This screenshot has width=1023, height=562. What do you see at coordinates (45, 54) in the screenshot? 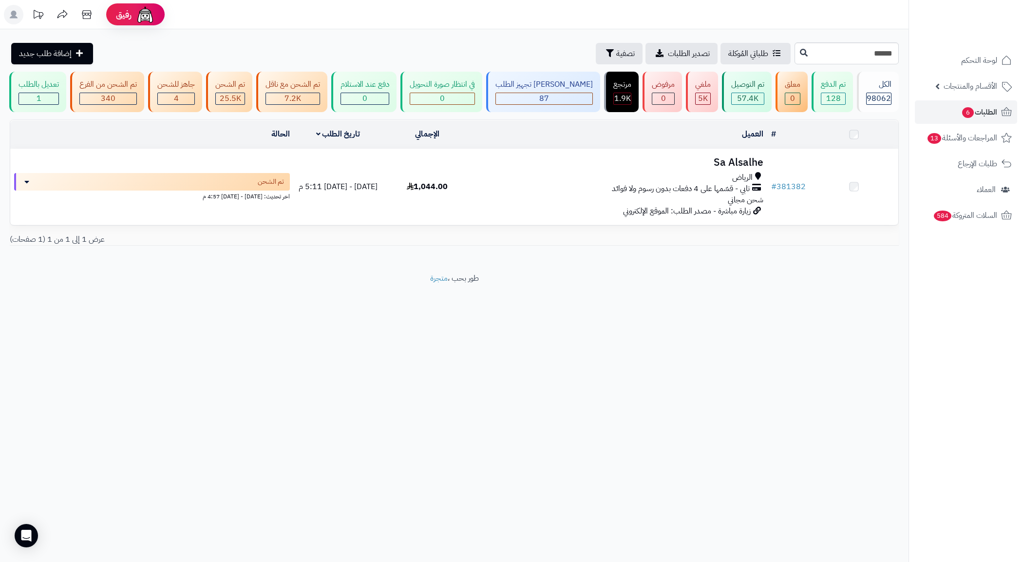
I see `span: إضافة طلب جديد` at bounding box center [45, 54].